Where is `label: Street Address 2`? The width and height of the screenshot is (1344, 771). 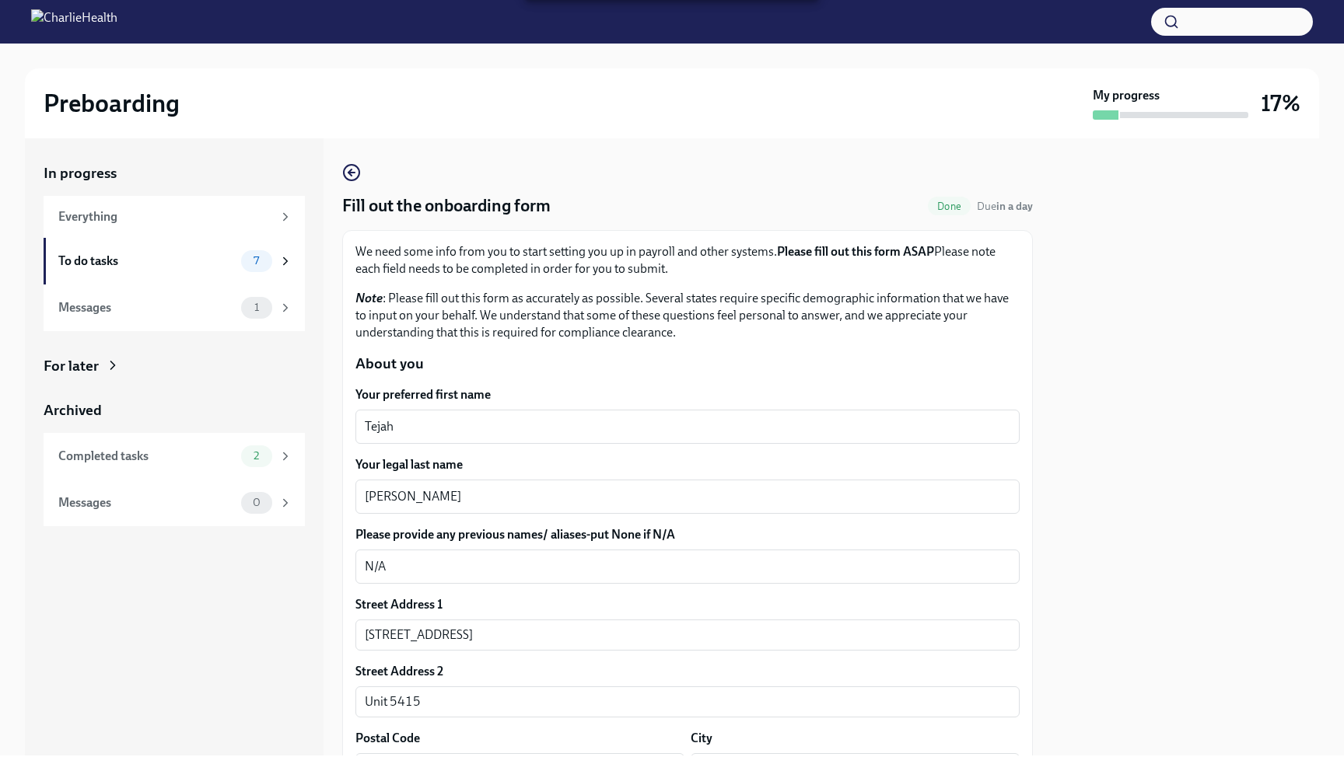 label: Street Address 2 is located at coordinates (399, 672).